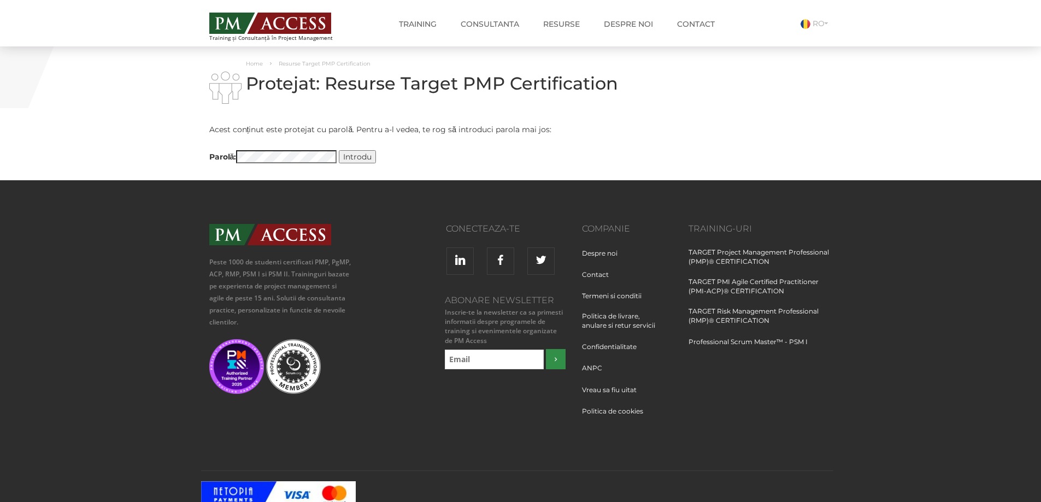 The height and width of the screenshot is (502, 1041). Describe the element at coordinates (273, 157) in the screenshot. I see `label: Parolă:` at that location.